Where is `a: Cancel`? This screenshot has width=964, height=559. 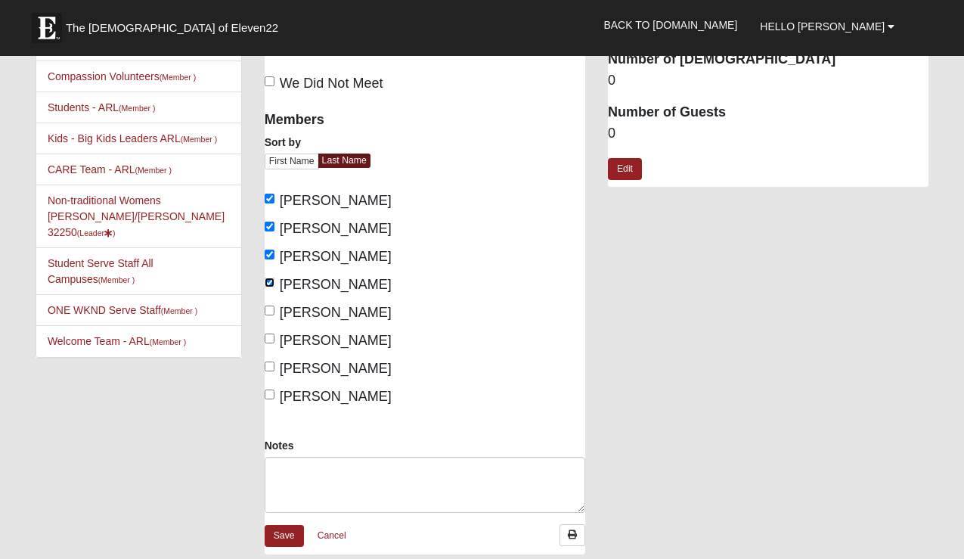 a: Cancel is located at coordinates (332, 535).